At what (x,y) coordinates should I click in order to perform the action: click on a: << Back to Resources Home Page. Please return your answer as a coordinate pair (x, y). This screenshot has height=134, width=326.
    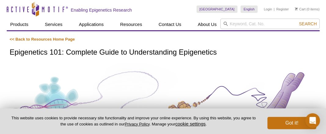
    Looking at the image, I should click on (42, 39).